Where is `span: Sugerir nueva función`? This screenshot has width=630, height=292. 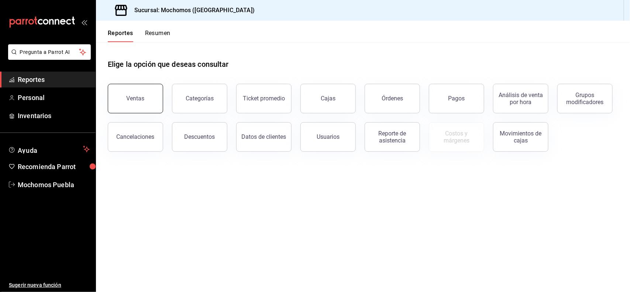
span: Sugerir nueva función is located at coordinates (49, 285).